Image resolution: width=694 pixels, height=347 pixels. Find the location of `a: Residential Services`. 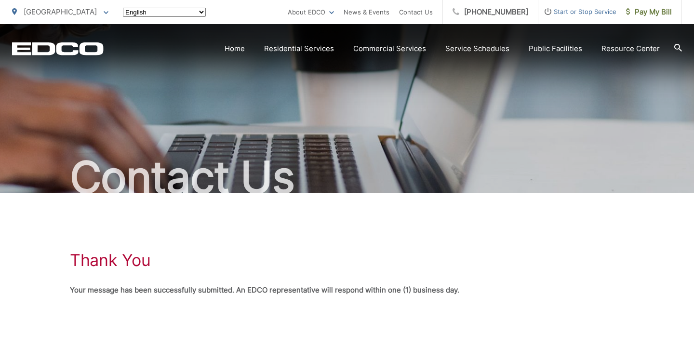

a: Residential Services is located at coordinates (299, 49).